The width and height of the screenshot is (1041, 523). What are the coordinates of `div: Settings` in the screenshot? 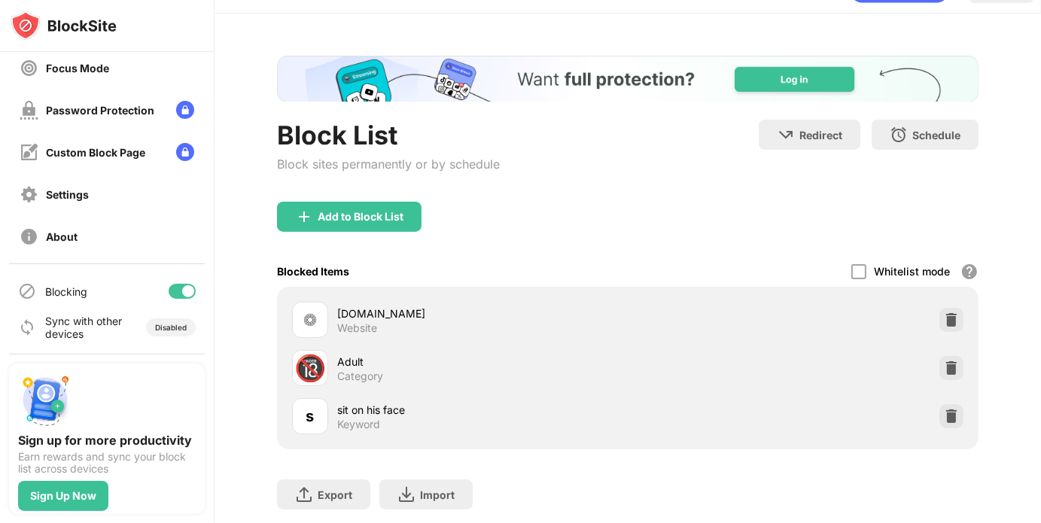 It's located at (67, 194).